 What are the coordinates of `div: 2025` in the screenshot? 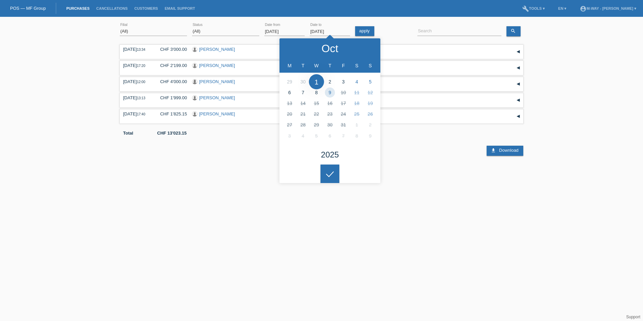 It's located at (330, 155).